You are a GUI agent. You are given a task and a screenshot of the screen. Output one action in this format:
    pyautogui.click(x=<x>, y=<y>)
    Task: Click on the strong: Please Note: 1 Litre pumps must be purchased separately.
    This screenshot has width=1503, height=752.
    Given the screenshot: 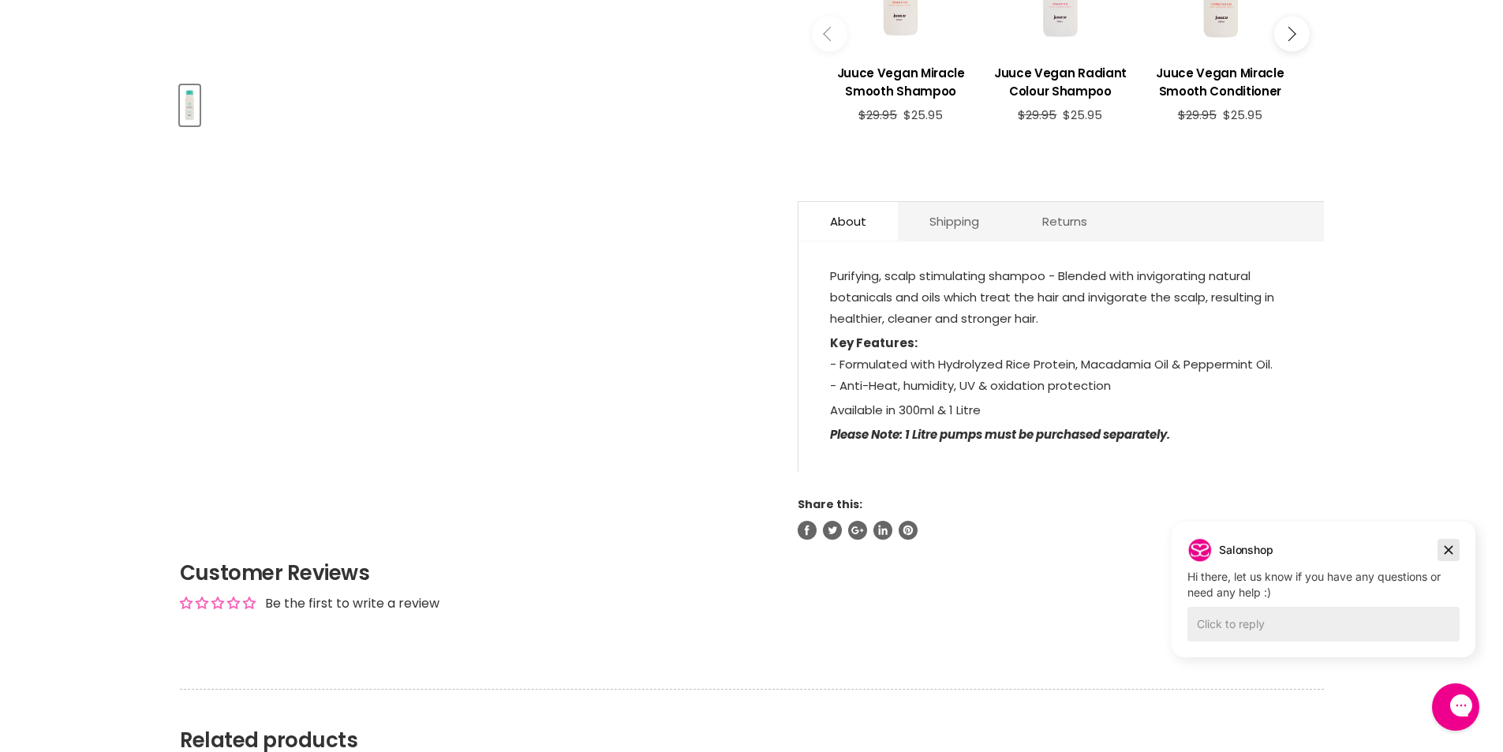 What is the action you would take?
    pyautogui.click(x=999, y=434)
    